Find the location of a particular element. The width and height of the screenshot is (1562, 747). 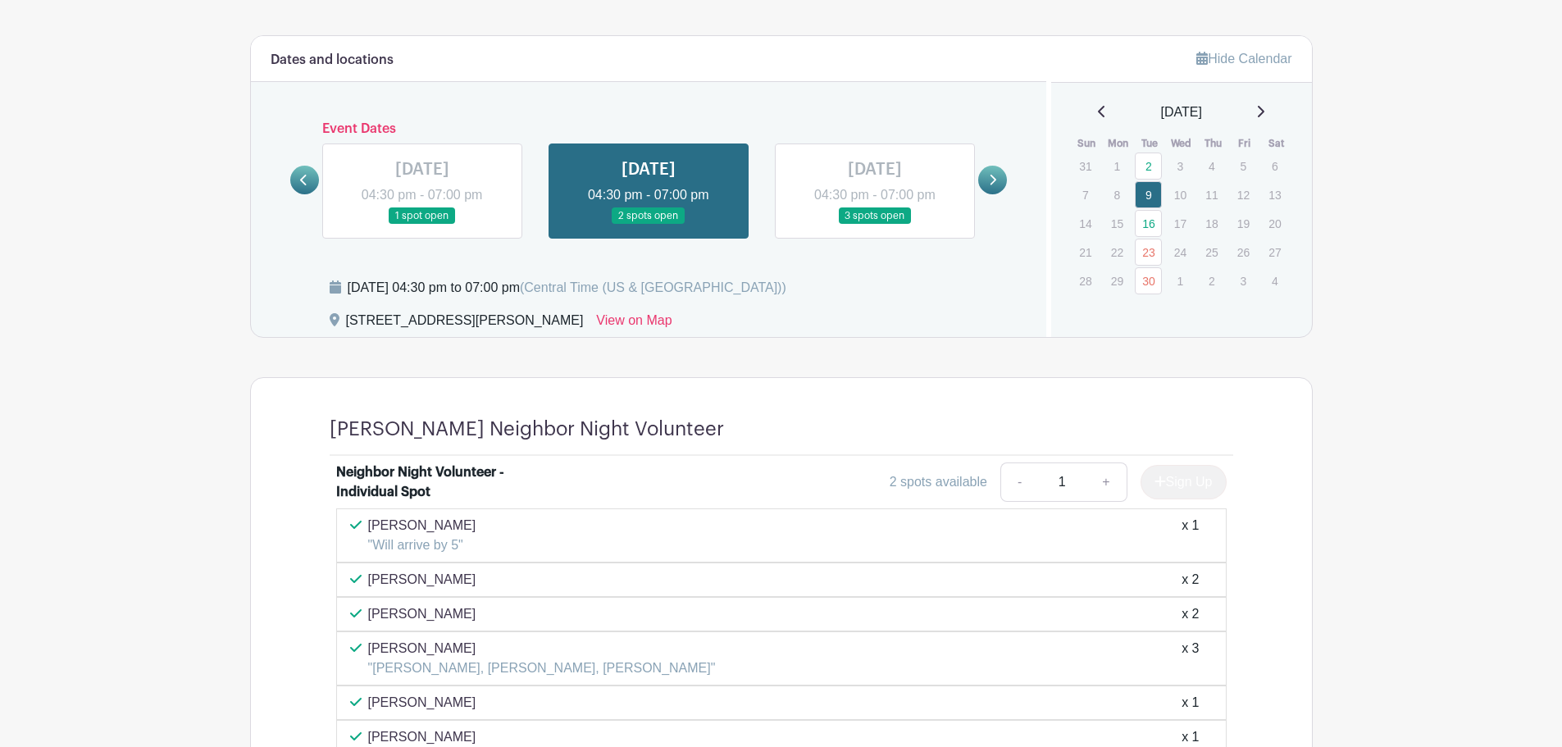

a: Hide Calendar is located at coordinates (1244, 58).